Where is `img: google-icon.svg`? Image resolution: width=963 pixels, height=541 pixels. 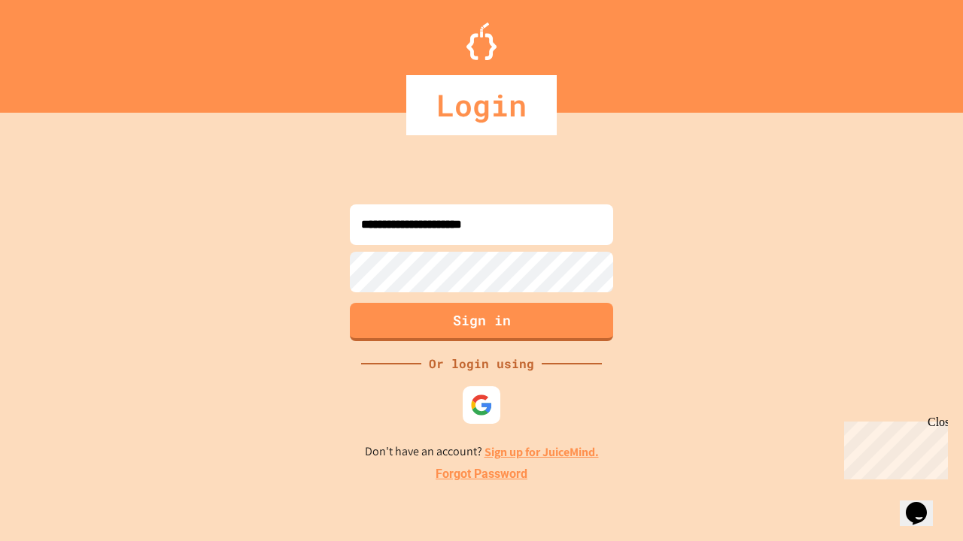
img: google-icon.svg is located at coordinates (481, 405).